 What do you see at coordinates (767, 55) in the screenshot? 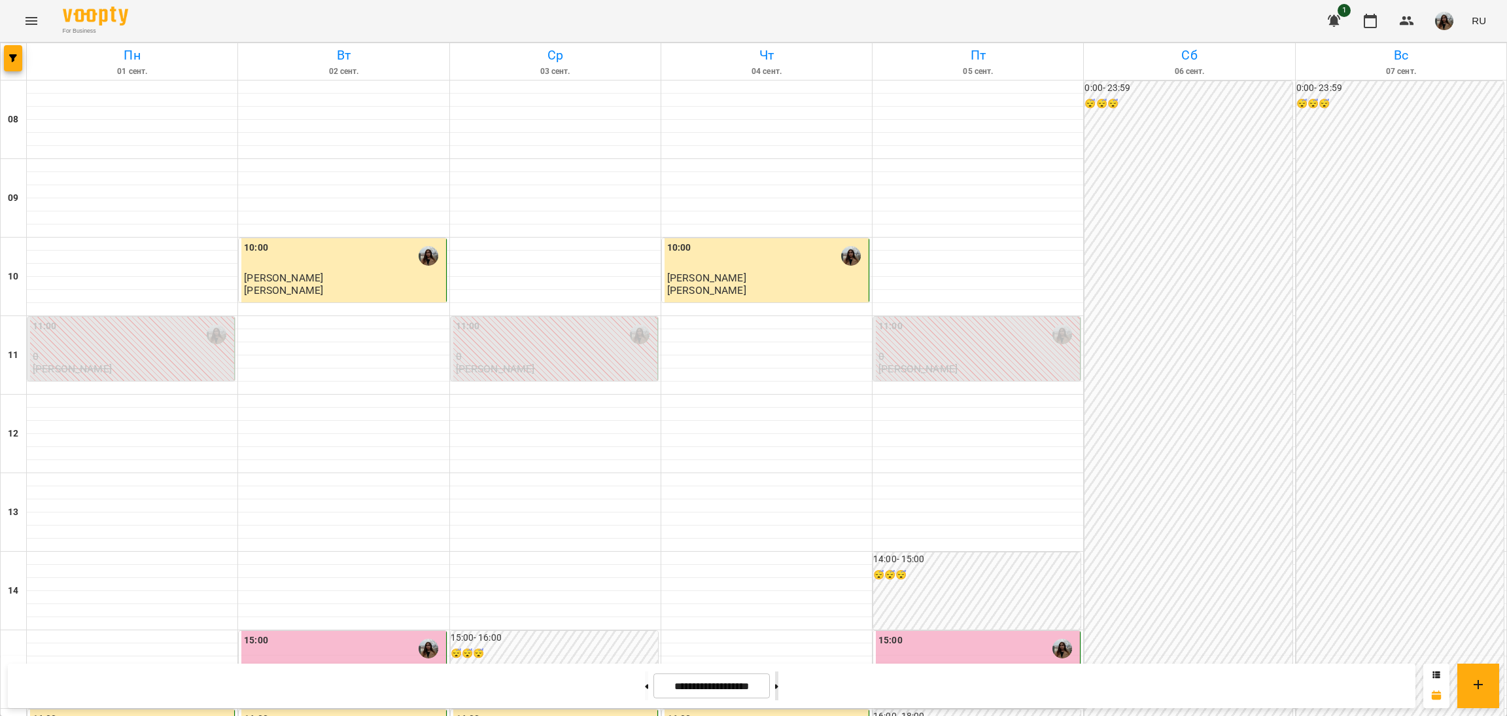
I see `h6: Чт` at bounding box center [767, 55].